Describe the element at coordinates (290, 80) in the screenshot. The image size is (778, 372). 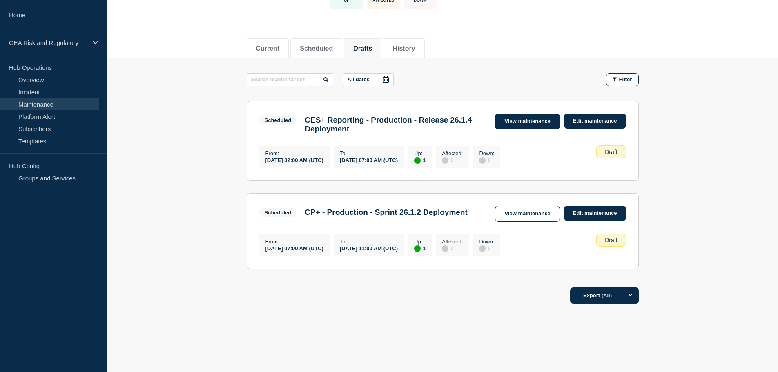
I see `input: Search maintenances` at that location.